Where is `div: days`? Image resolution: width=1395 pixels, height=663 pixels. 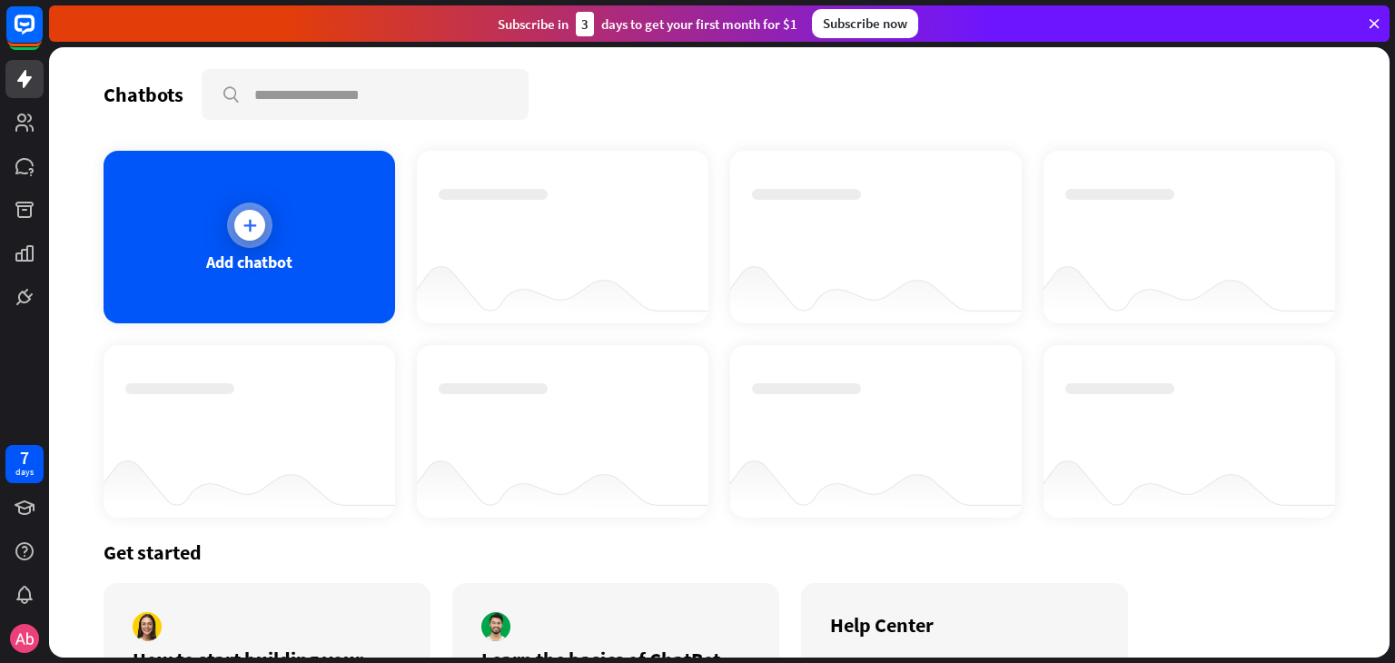
div: days is located at coordinates (25, 472).